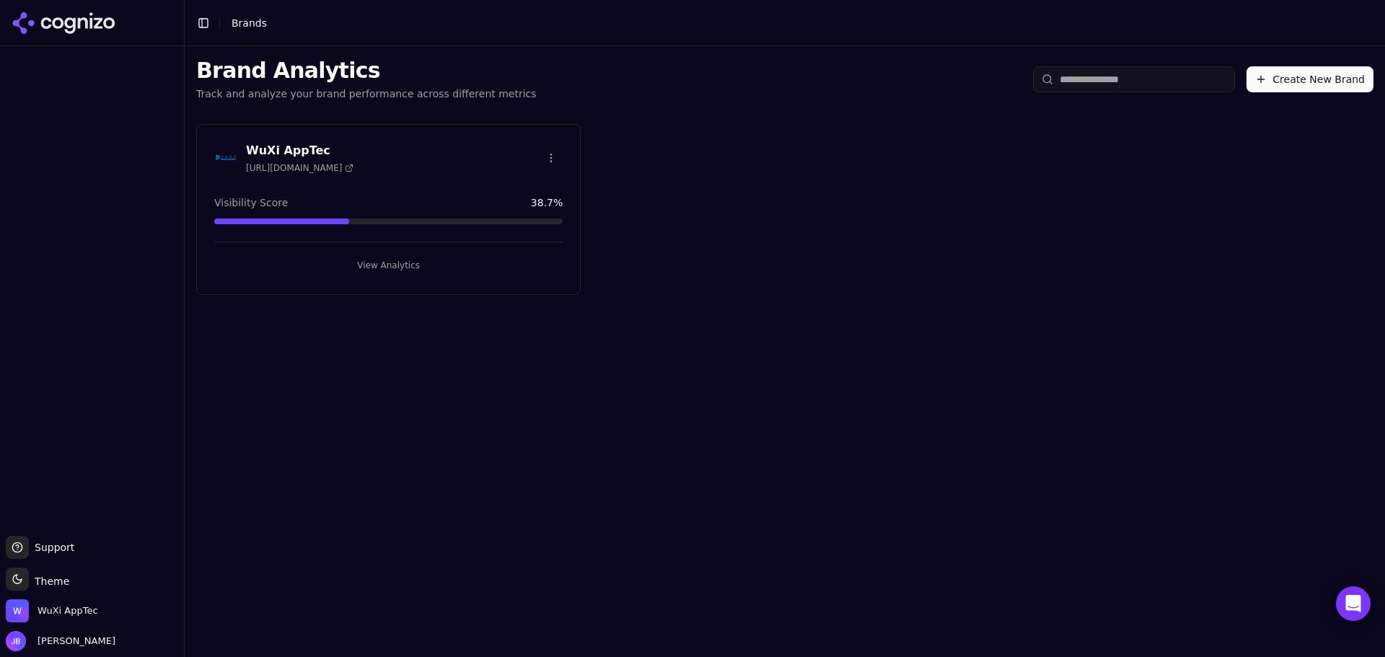  Describe the element at coordinates (251, 203) in the screenshot. I see `span: Visibility Score` at that location.